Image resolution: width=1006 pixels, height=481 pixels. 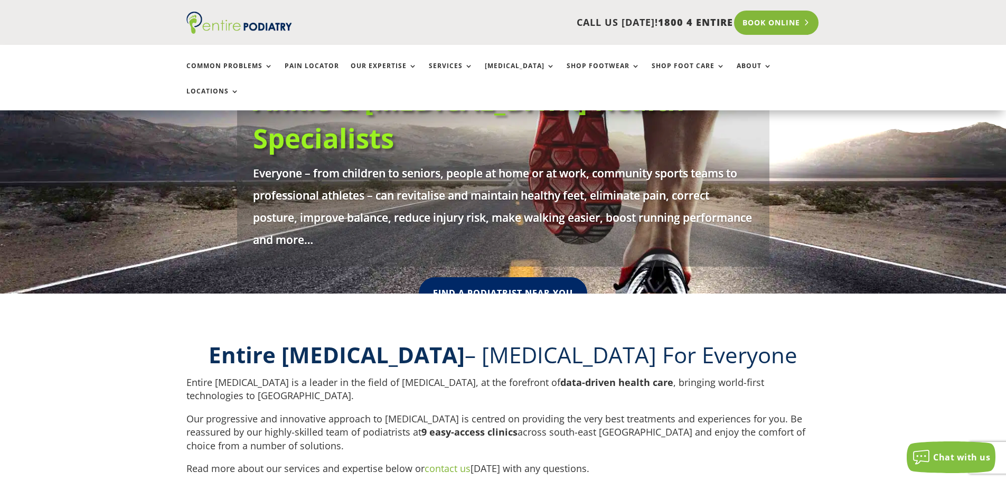 What do you see at coordinates (384, 73) in the screenshot?
I see `a: Our Expertise` at bounding box center [384, 73].